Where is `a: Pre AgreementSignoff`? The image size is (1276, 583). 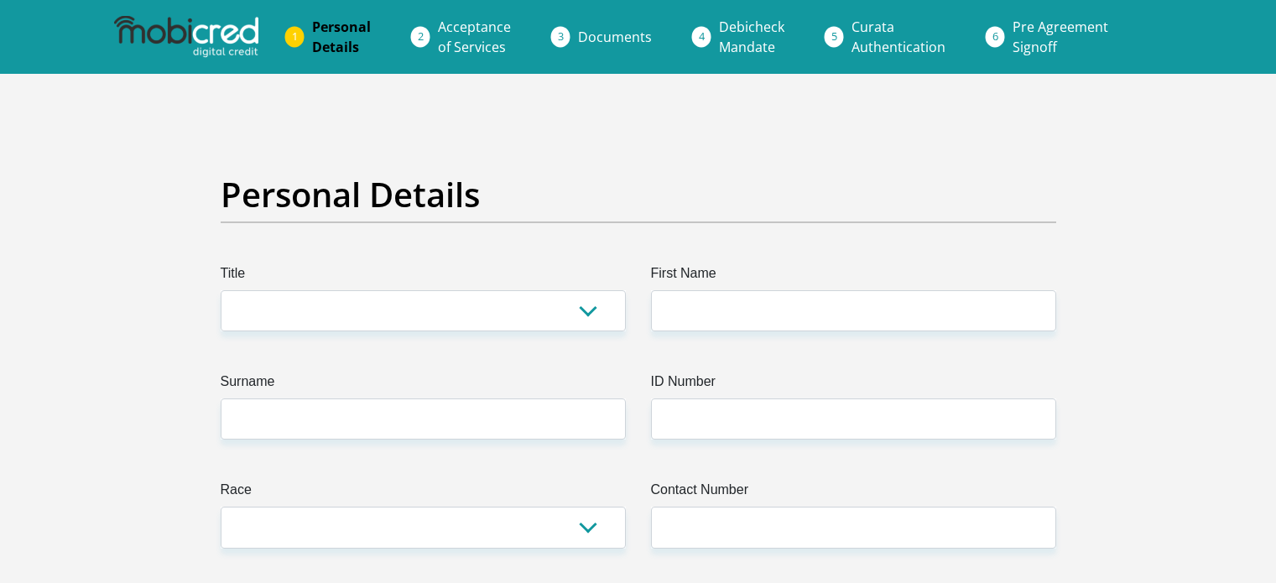 a: Pre AgreementSignoff is located at coordinates (1060, 37).